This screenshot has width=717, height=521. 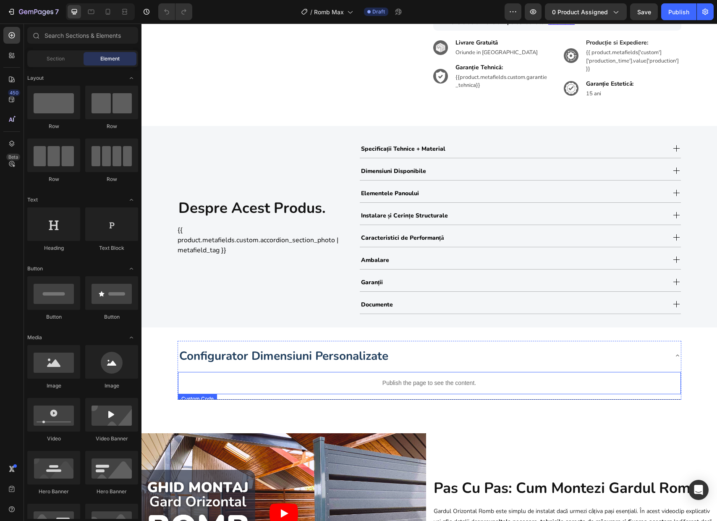 I want to click on div: Beta, so click(x=13, y=157).